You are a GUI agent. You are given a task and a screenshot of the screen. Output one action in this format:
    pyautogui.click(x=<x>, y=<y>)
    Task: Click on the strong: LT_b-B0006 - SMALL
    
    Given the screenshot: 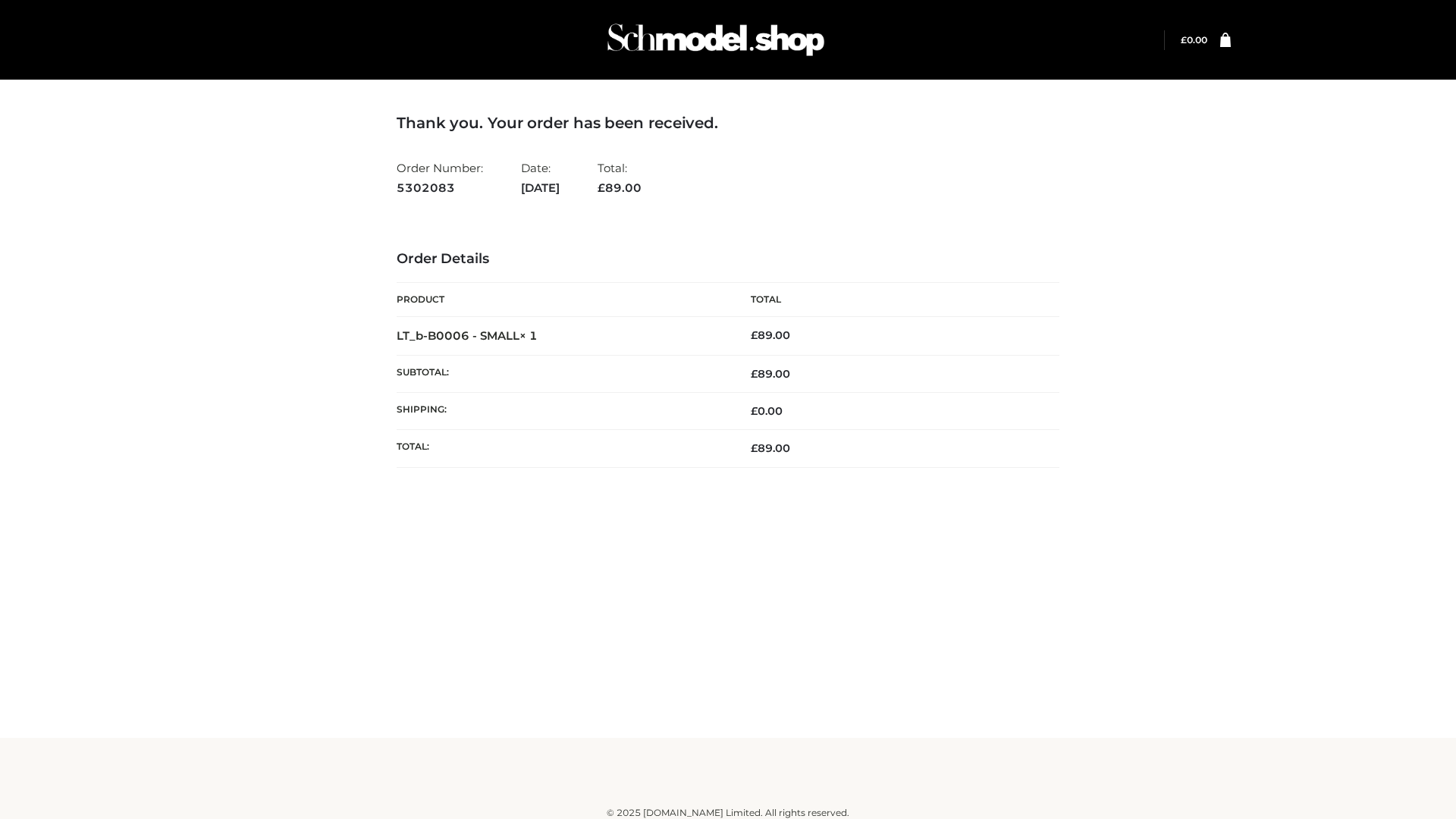 What is the action you would take?
    pyautogui.click(x=468, y=336)
    